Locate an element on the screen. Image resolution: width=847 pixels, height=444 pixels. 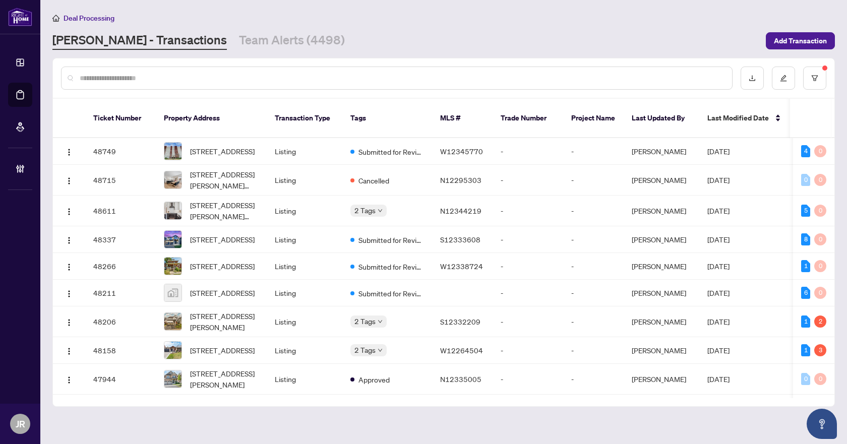
span: Approved is located at coordinates (374, 380).